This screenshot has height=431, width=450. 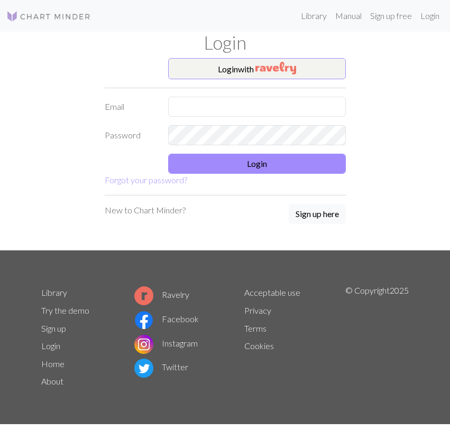 I want to click on button: Loginwith, so click(x=257, y=69).